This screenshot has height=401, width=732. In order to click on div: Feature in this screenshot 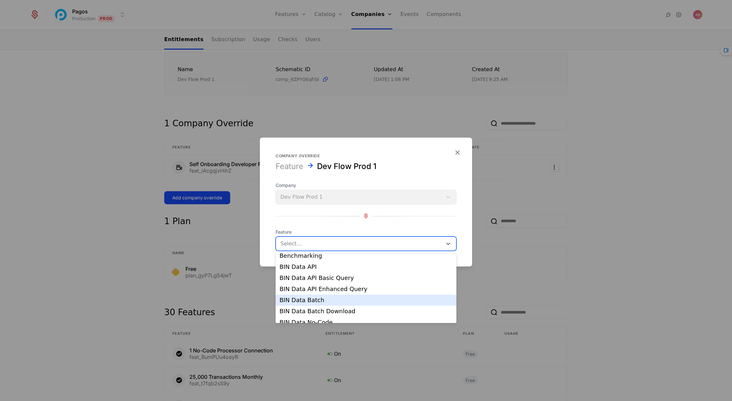, I will do `click(289, 166)`.